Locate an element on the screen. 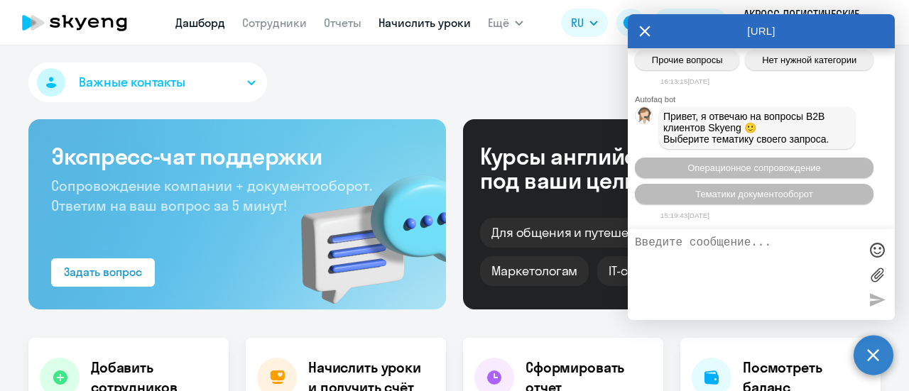 This screenshot has width=909, height=391. a: Сотрудники is located at coordinates (274, 23).